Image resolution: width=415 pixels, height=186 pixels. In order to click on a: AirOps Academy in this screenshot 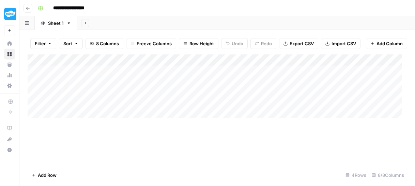, I will do `click(10, 128)`.